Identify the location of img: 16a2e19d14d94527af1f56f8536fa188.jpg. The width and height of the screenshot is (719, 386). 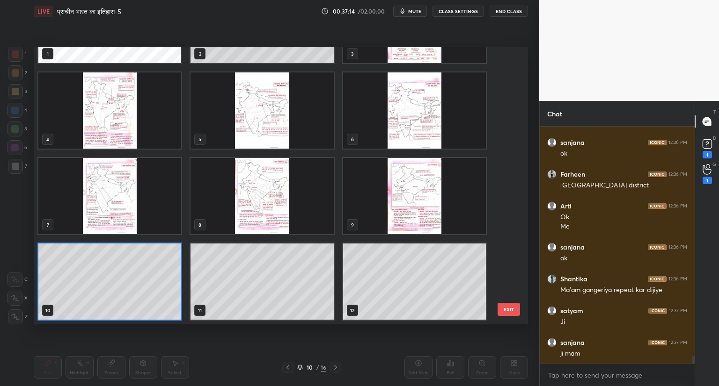
(552, 174).